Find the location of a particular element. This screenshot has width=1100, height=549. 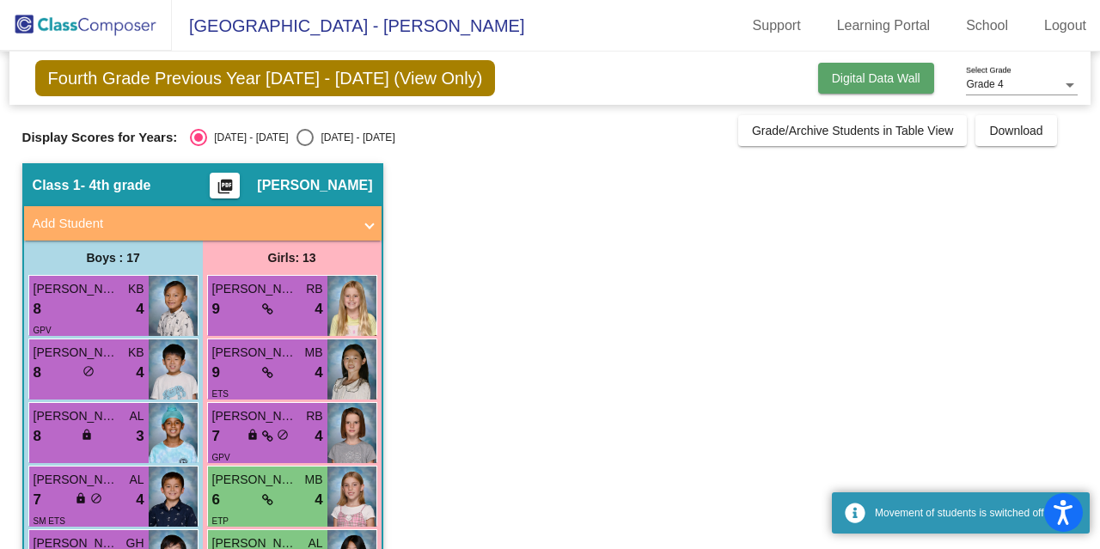

span: Digital Data Wall is located at coordinates (876, 78).